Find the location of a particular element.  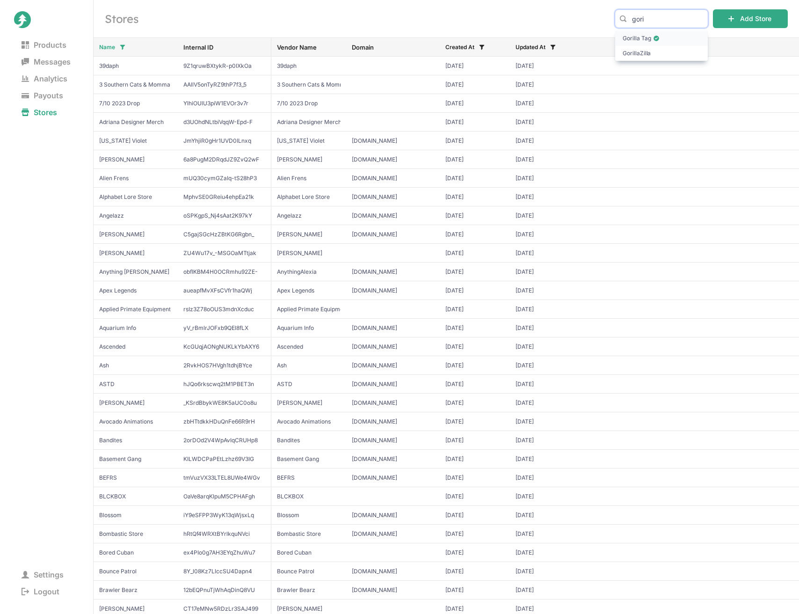

span: 12bEQPnuTjWhAqDinQ8VU is located at coordinates (224, 590).